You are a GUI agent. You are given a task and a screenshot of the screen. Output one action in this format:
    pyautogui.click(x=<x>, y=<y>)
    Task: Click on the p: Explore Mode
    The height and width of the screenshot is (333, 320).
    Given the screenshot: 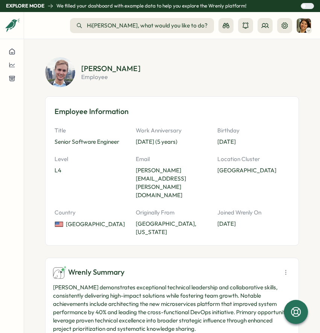 What is the action you would take?
    pyautogui.click(x=25, y=6)
    